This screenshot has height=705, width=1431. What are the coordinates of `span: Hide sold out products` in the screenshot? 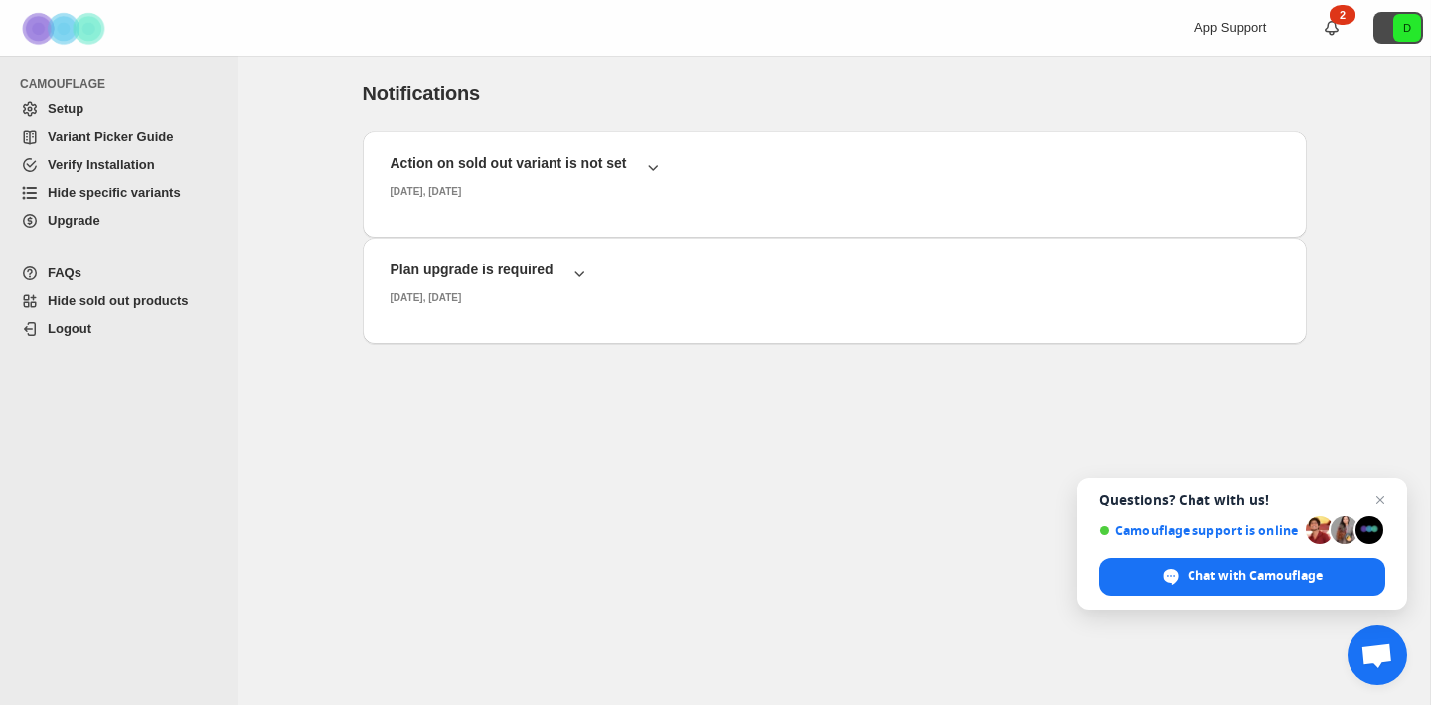 It's located at (118, 300).